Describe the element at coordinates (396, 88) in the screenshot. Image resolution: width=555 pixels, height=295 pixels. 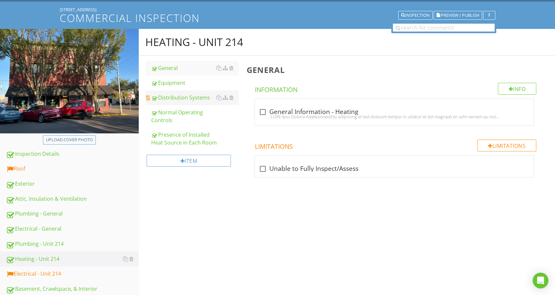
I see `h4: Information` at that location.